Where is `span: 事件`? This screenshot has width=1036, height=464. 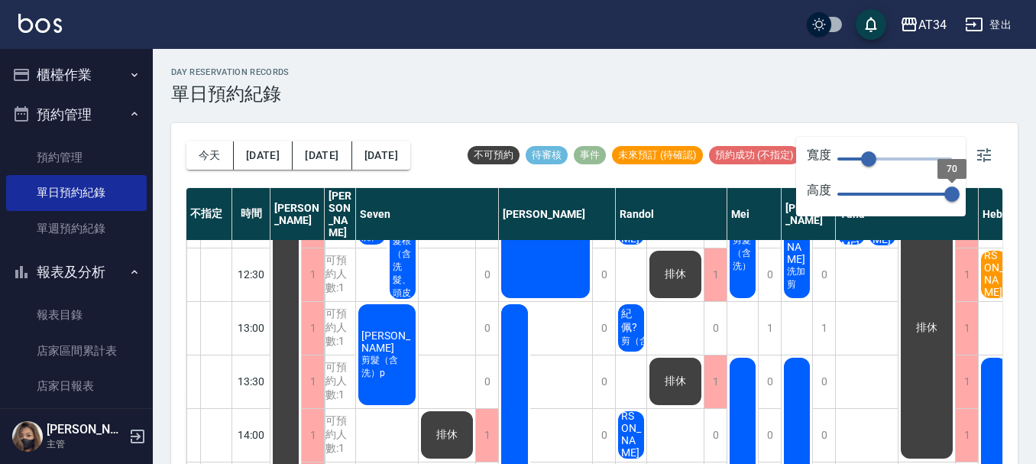
span: 事件 is located at coordinates (590, 155).